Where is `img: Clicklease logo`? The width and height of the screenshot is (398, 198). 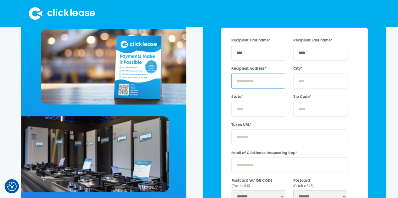
img: Clicklease logo is located at coordinates (62, 14).